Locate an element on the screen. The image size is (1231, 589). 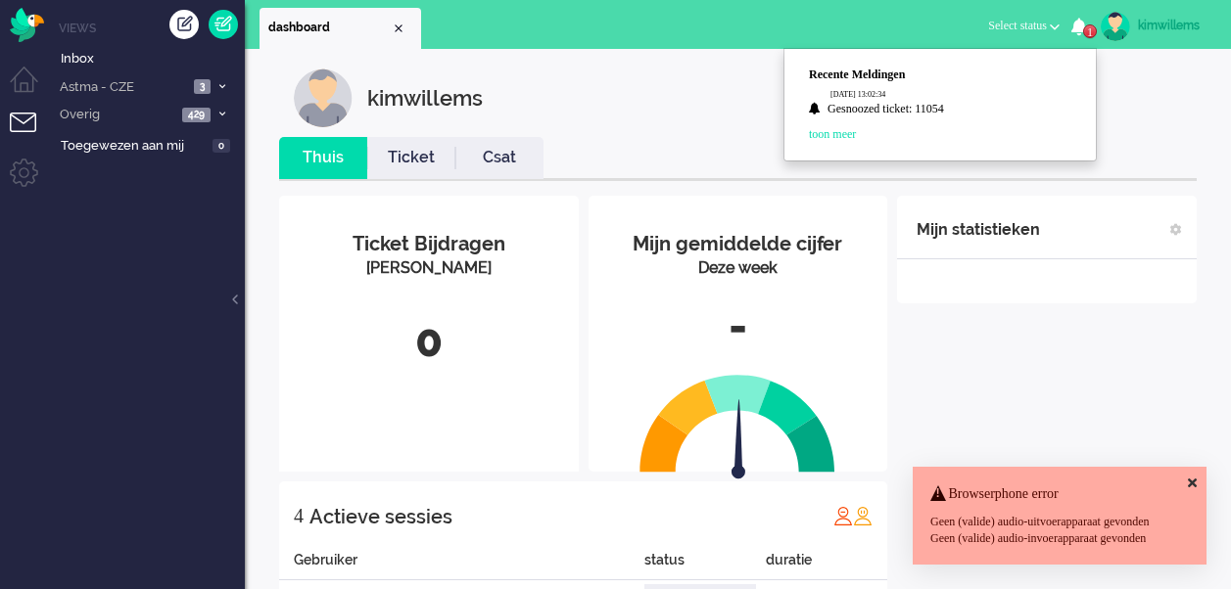
div: status is located at coordinates (705, 565).